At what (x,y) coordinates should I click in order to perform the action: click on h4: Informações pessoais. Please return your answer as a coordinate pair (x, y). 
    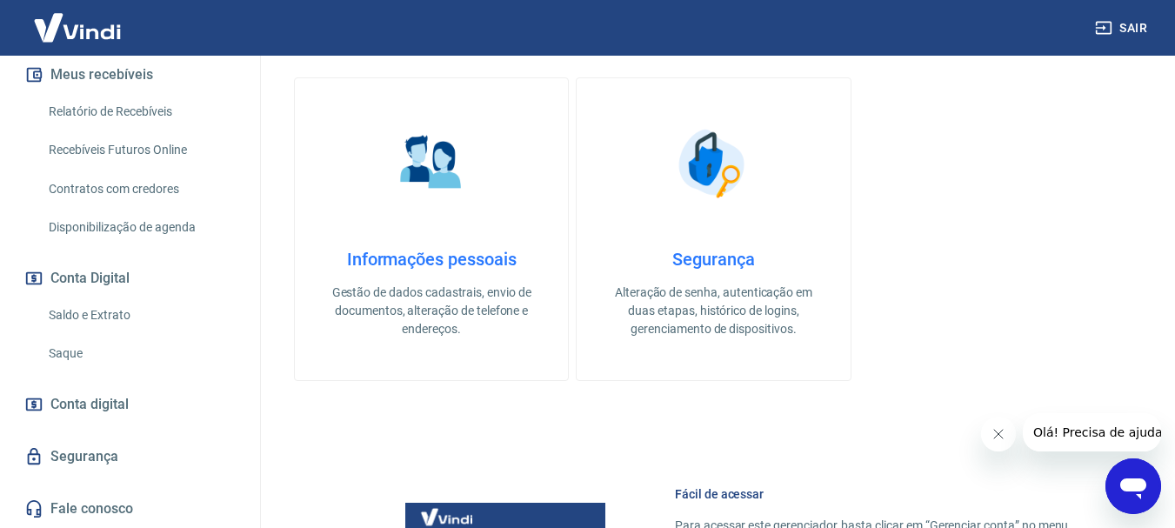
    Looking at the image, I should click on (431, 259).